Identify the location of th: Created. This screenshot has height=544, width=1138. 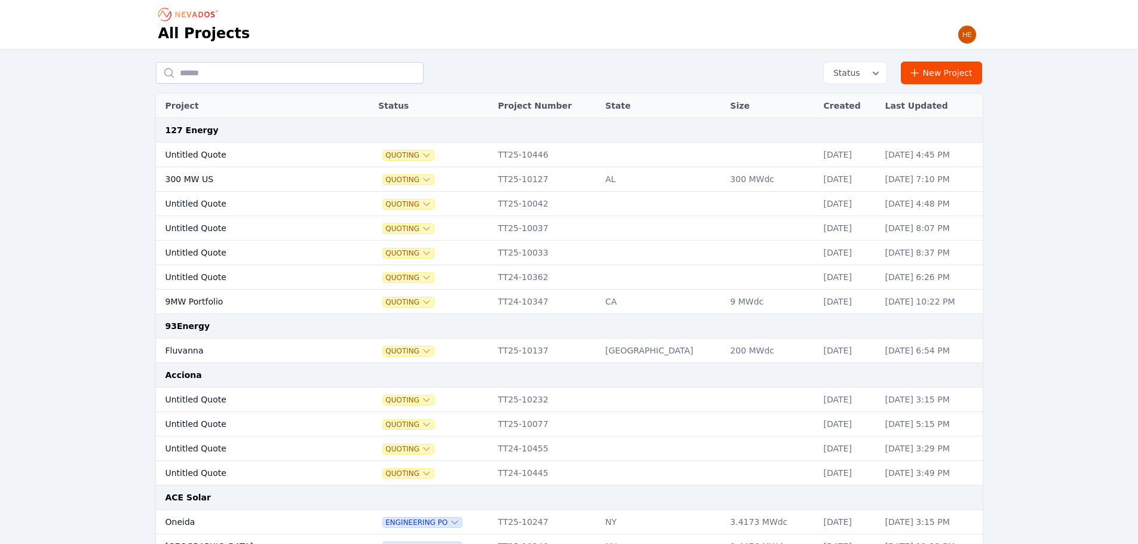
(848, 106).